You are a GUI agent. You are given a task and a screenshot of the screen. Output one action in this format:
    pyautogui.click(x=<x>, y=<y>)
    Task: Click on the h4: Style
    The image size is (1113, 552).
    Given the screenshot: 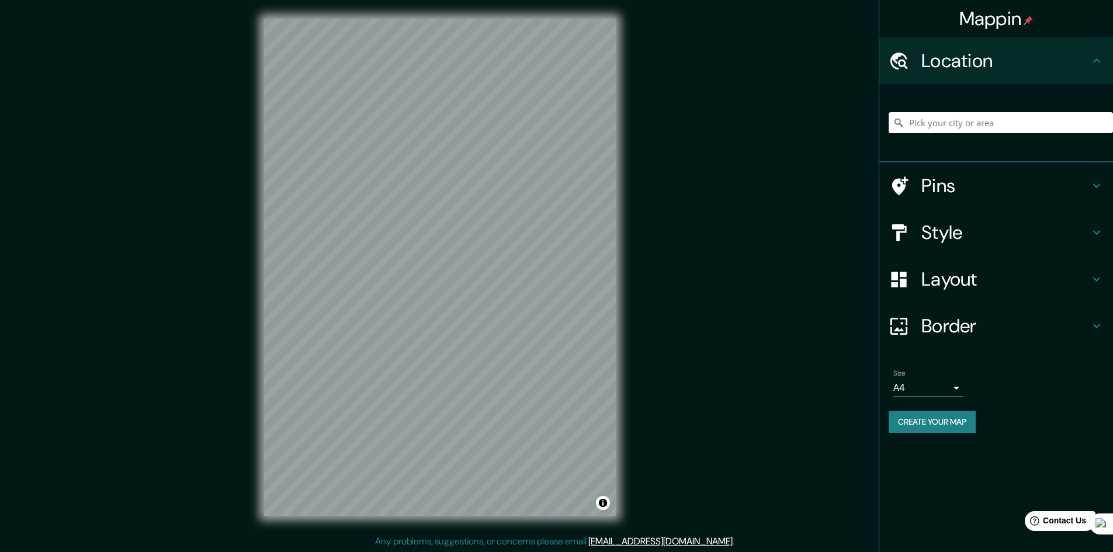 What is the action you would take?
    pyautogui.click(x=1006, y=233)
    